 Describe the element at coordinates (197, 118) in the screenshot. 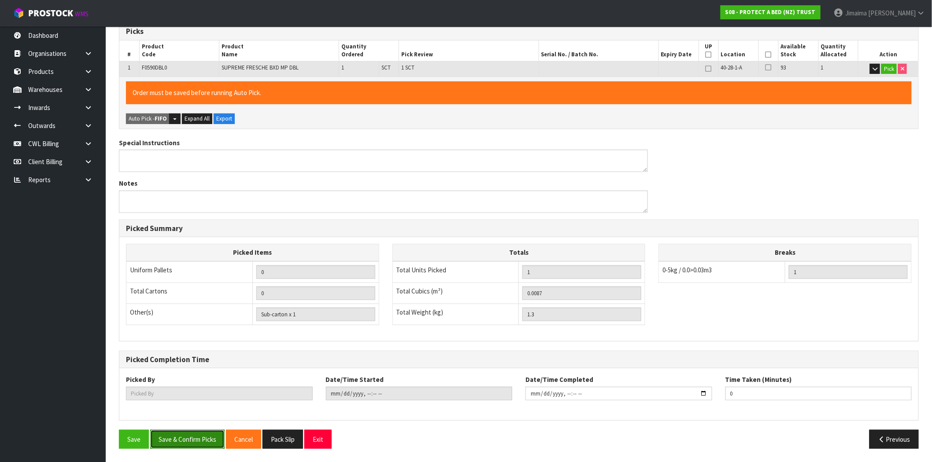

I see `span: Expand All` at that location.